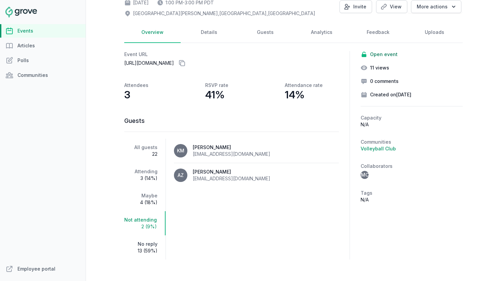  I want to click on nav: Tabs, so click(145, 199).